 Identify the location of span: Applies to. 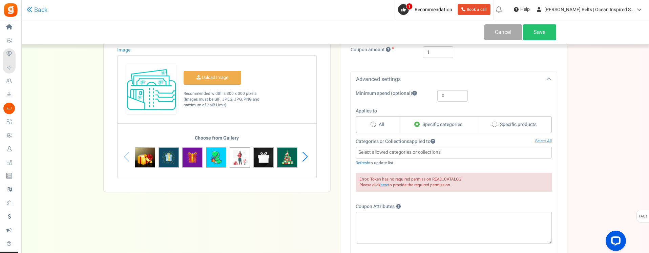
(366, 111).